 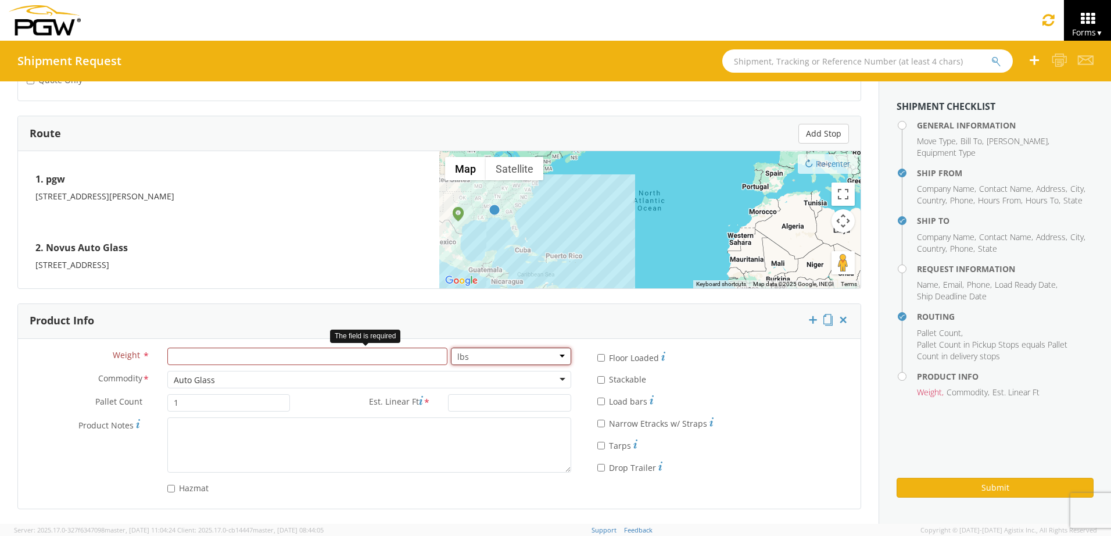 I want to click on span: Name, so click(x=927, y=284).